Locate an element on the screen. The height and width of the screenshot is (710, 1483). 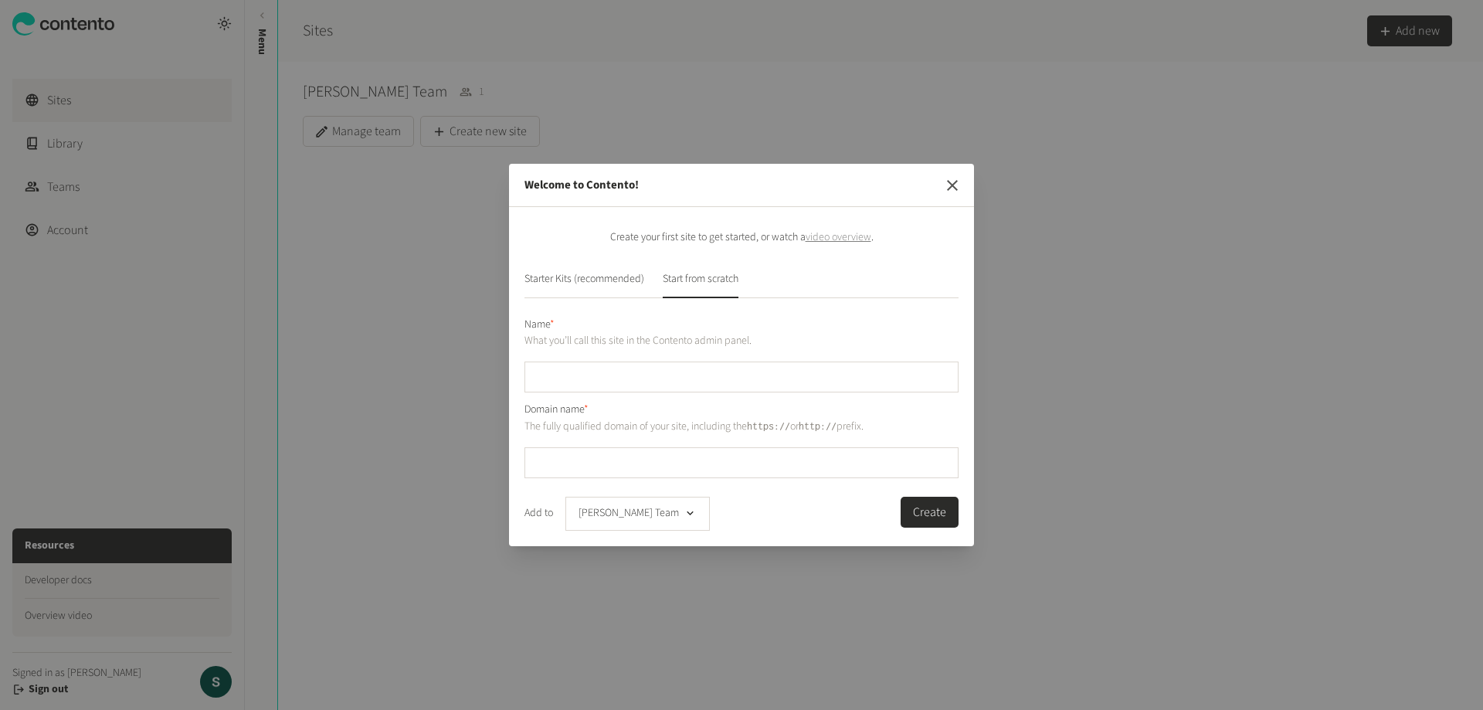
label: Domain name is located at coordinates (556, 409).